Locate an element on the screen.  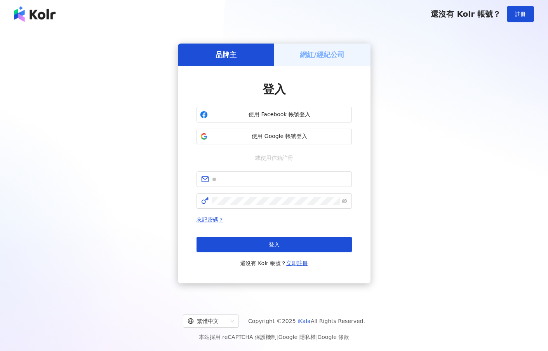
a: 立即註冊 is located at coordinates (297, 263).